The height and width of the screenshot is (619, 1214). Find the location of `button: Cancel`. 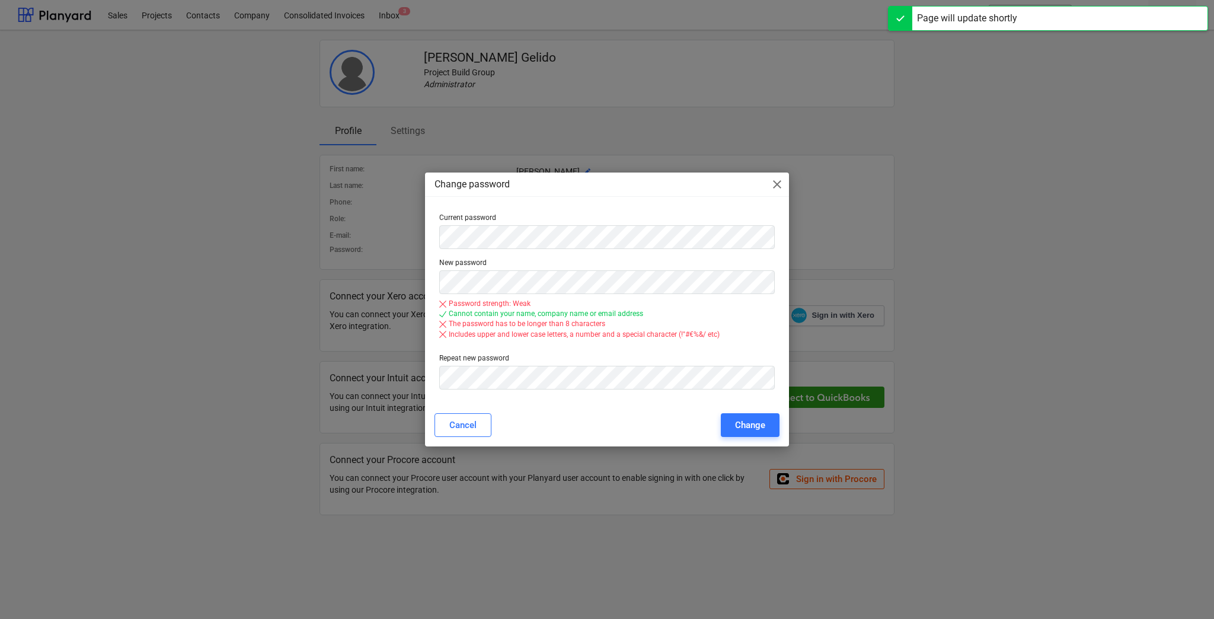

button: Cancel is located at coordinates (463, 425).